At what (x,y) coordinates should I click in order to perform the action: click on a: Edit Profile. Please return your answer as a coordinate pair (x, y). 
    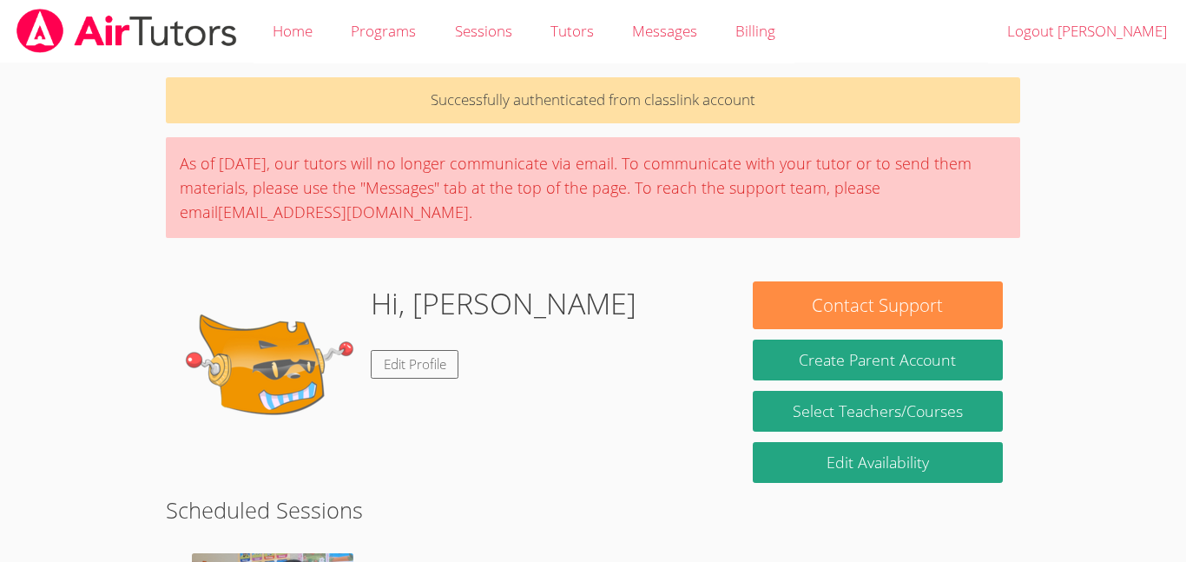
    Looking at the image, I should click on (415, 364).